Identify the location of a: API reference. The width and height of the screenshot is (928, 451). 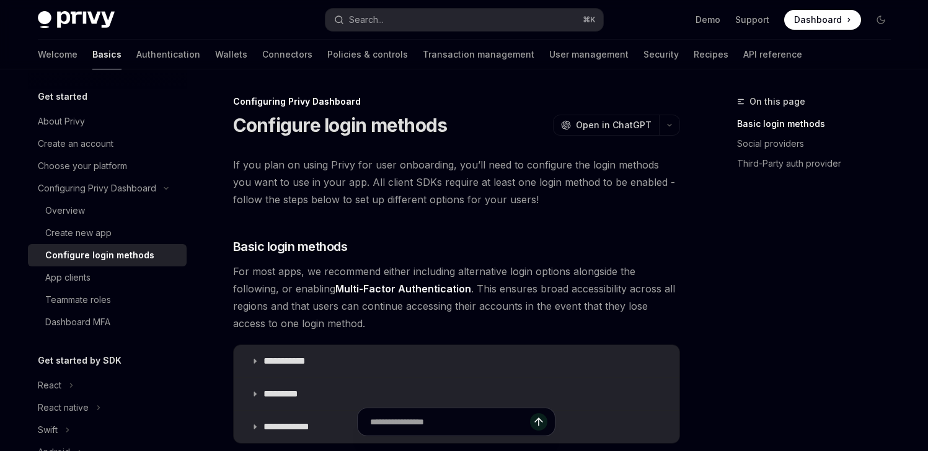
(772, 55).